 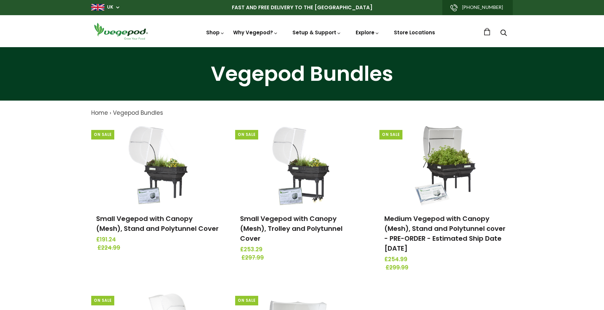 What do you see at coordinates (446, 165) in the screenshot?
I see `img: Medium Vegepod with Canopy (Mesh), Stand and Polytunnel cover - PRE-ORDER - Estimated Ship Date S...` at bounding box center [446, 165].